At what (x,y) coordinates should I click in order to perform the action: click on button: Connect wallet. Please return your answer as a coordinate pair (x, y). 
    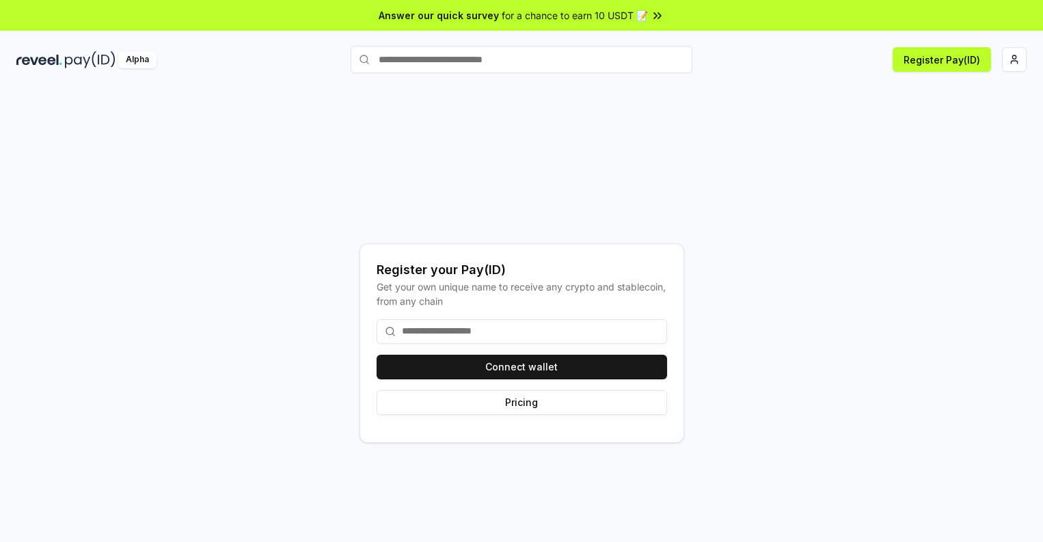
    Looking at the image, I should click on (521, 367).